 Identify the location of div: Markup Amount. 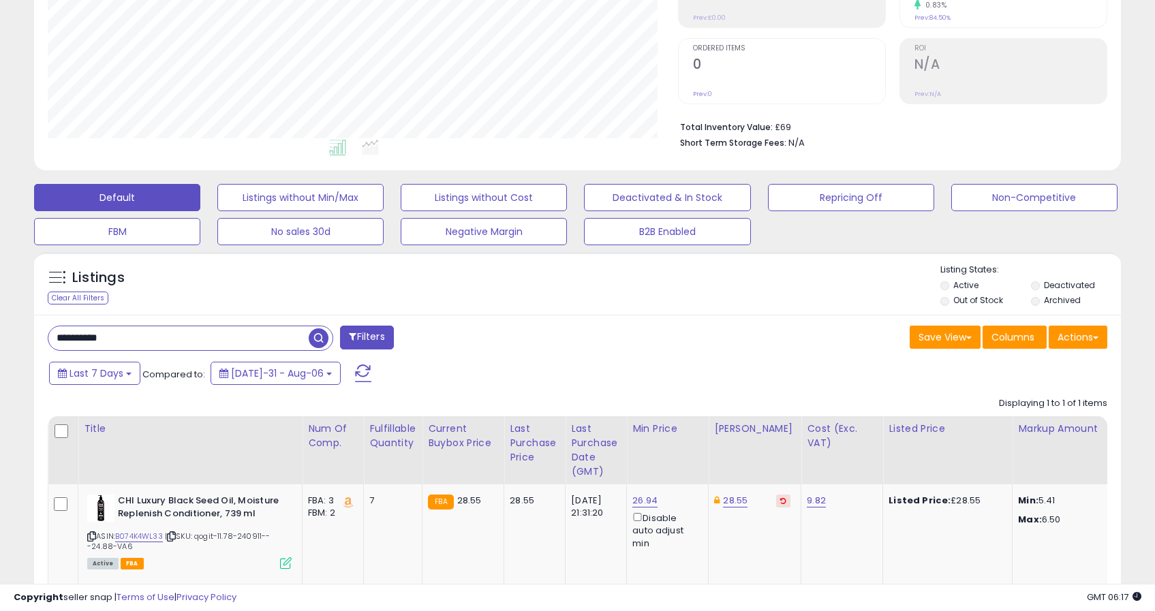
(1076, 428).